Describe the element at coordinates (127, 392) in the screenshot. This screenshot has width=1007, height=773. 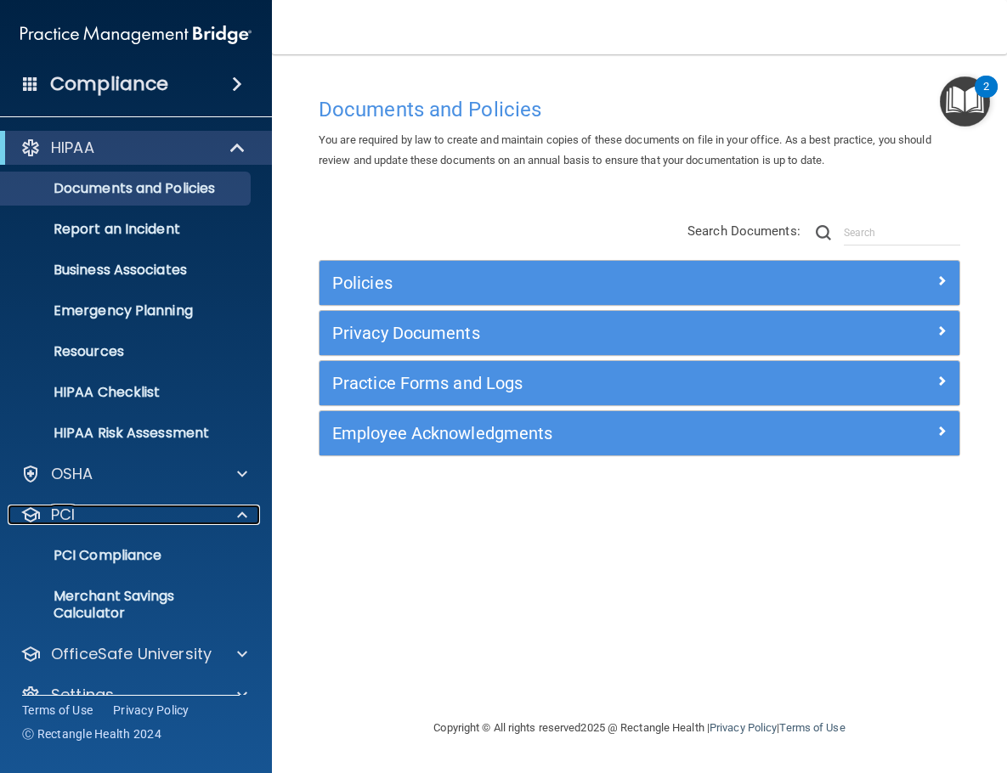
I see `p: HIPAA Checklist` at that location.